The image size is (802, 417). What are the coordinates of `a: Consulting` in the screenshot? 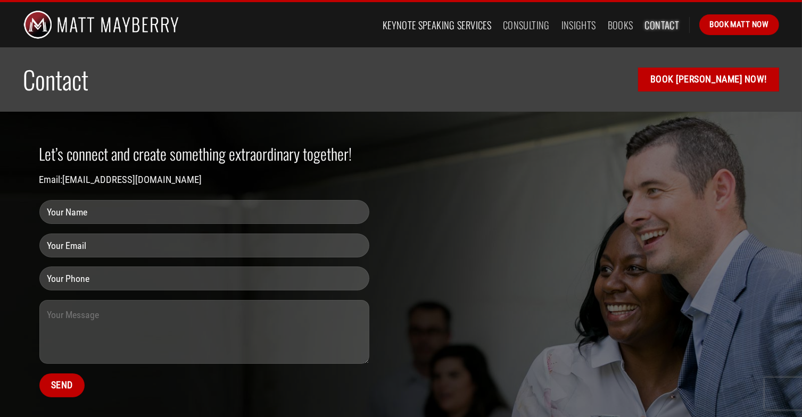 It's located at (526, 25).